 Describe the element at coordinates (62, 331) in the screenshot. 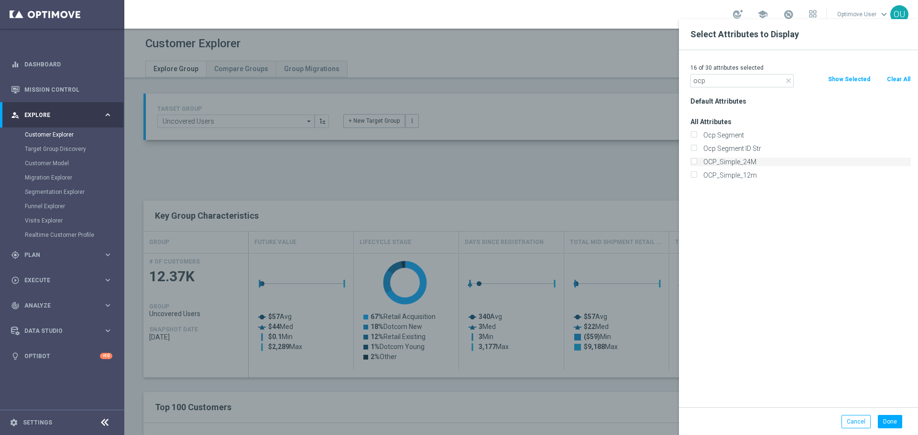

I see `div: Data Studio keyboard_arrow_right` at that location.